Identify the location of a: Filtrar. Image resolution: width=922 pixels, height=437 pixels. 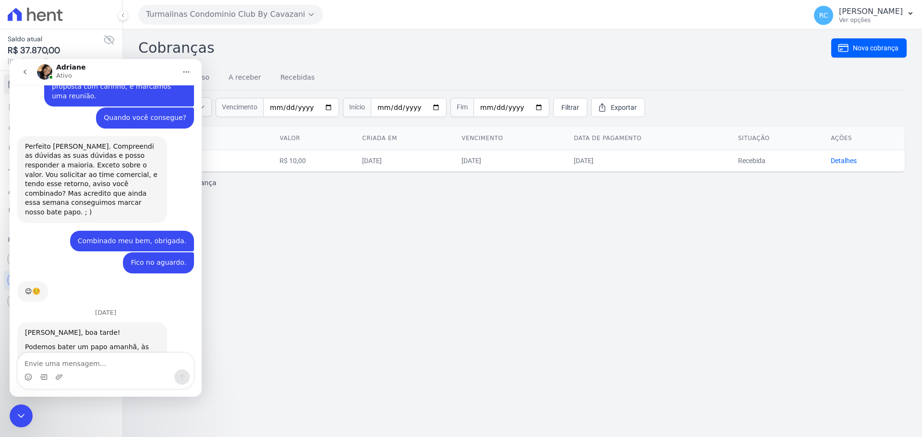
(570, 108).